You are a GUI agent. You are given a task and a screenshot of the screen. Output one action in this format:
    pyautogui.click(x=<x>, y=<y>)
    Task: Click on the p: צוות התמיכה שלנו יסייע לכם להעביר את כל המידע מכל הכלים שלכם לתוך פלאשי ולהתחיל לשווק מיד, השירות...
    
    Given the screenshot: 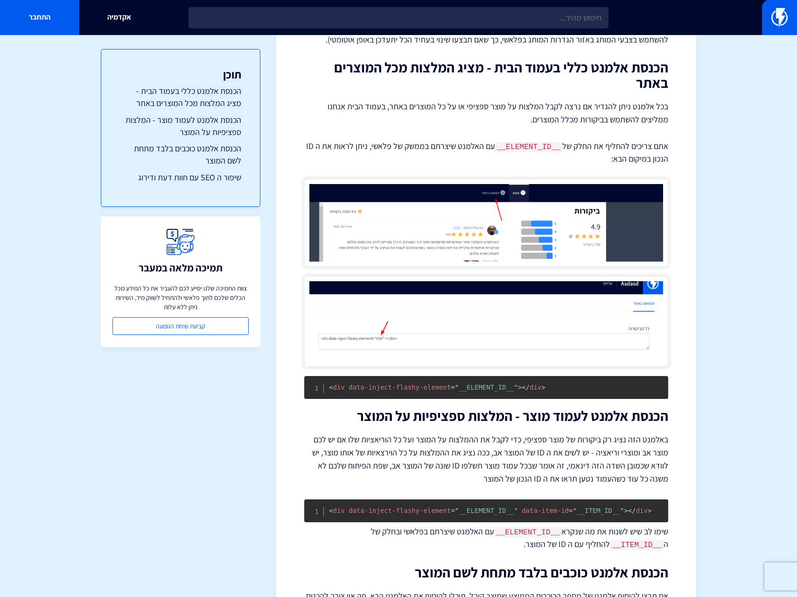 What is the action you would take?
    pyautogui.click(x=181, y=297)
    